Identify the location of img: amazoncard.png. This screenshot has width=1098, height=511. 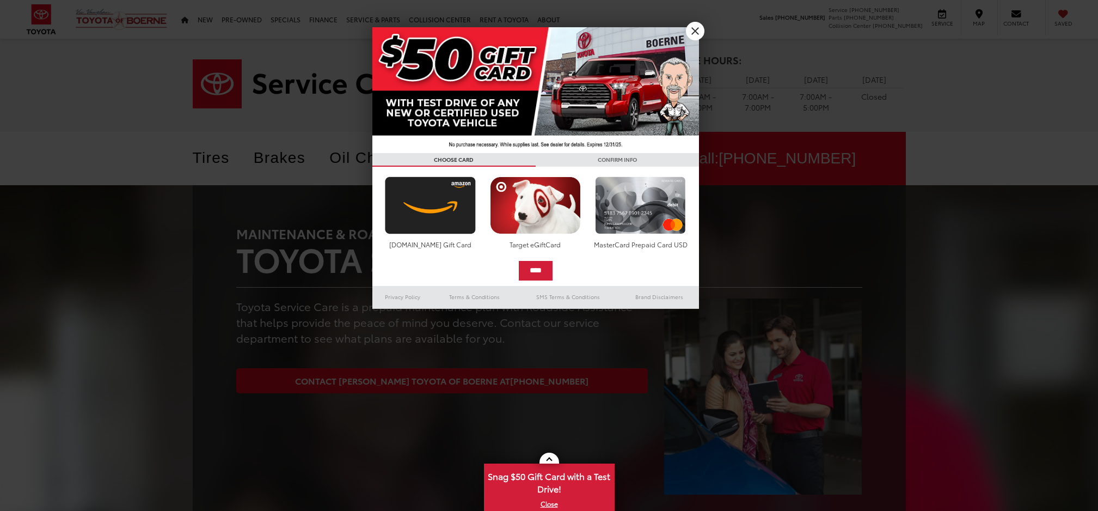
(430, 205).